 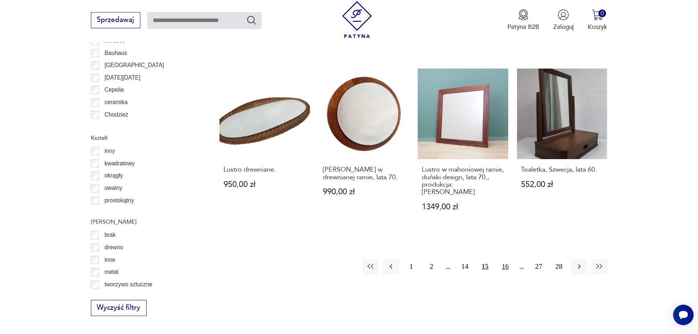 I want to click on img: Patyna - sklep z meblami i dekoracjami vintage, so click(x=357, y=19).